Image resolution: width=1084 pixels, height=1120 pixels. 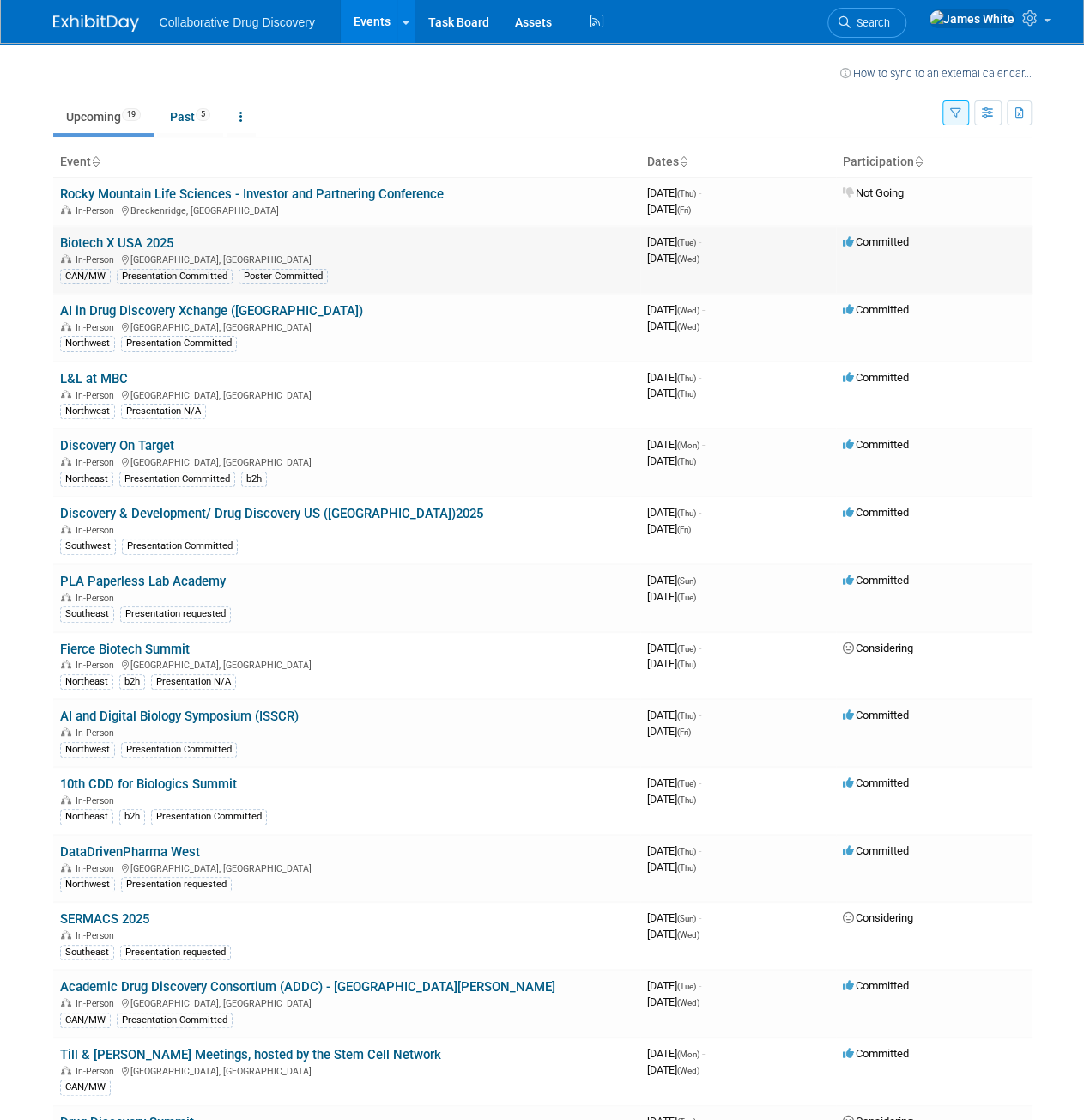 What do you see at coordinates (919, 161) in the screenshot?
I see `a: Sort by Participation Type` at bounding box center [919, 161].